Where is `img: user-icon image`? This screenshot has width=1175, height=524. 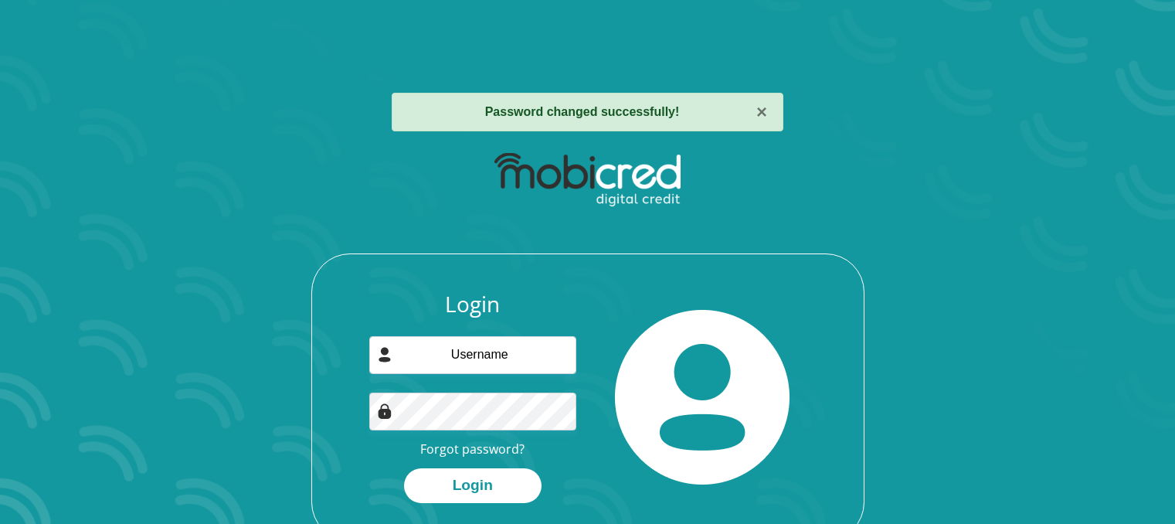 img: user-icon image is located at coordinates (385, 354).